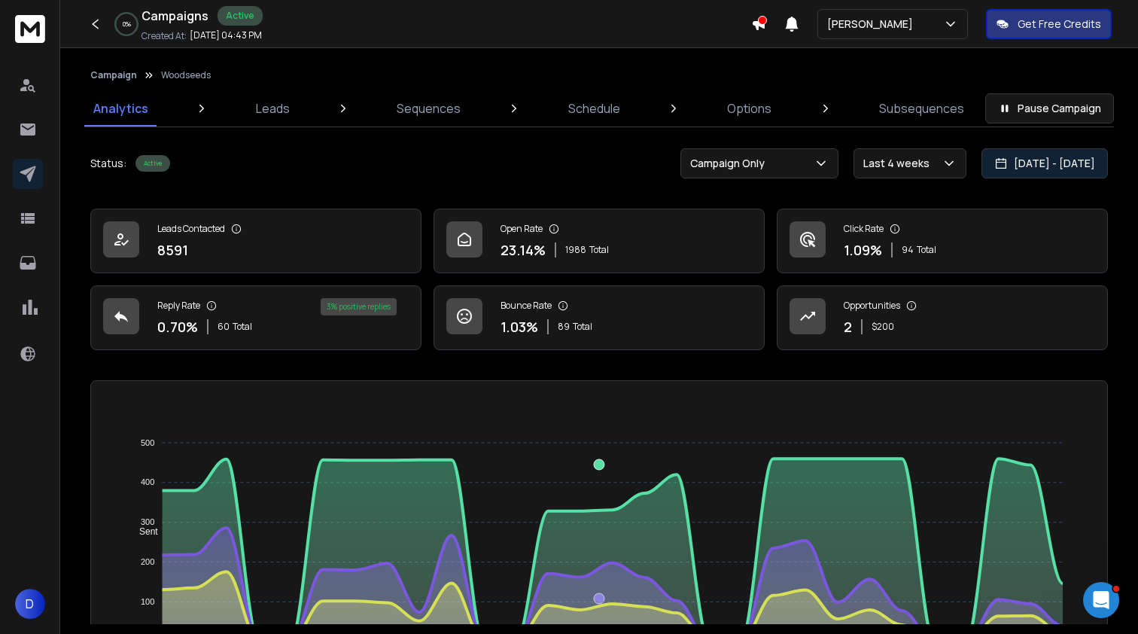 The height and width of the screenshot is (634, 1138). I want to click on a: Click Rate1.09%94Total, so click(943, 241).